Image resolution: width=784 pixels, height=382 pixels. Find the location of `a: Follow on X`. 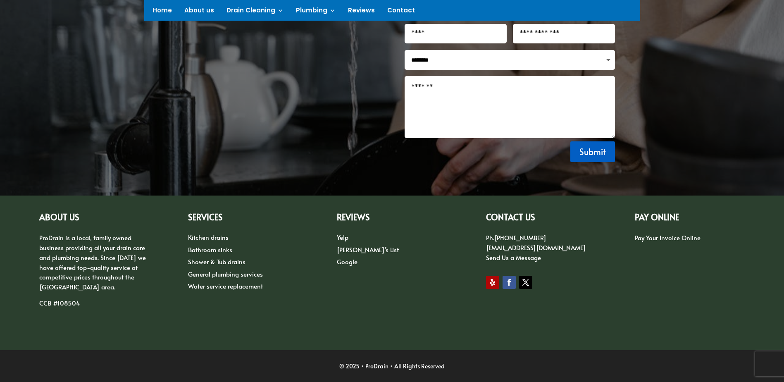

a: Follow on X is located at coordinates (526, 282).